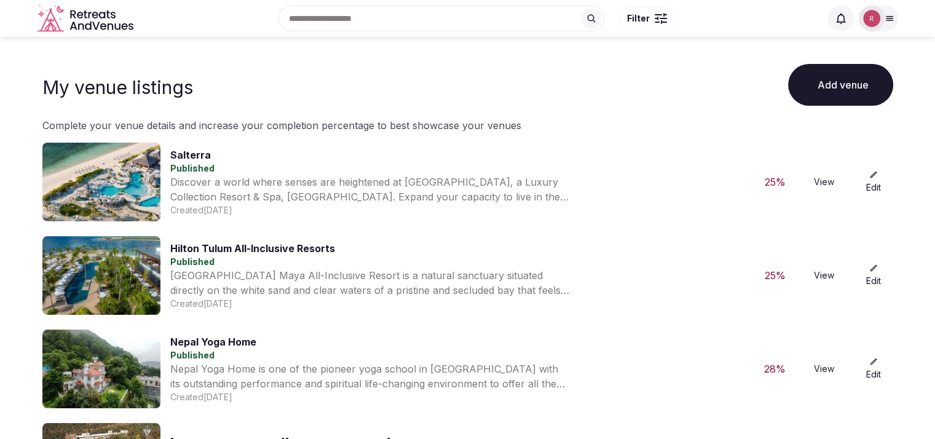 The height and width of the screenshot is (439, 935). I want to click on img: Venue cover photo for Salterra, so click(101, 182).